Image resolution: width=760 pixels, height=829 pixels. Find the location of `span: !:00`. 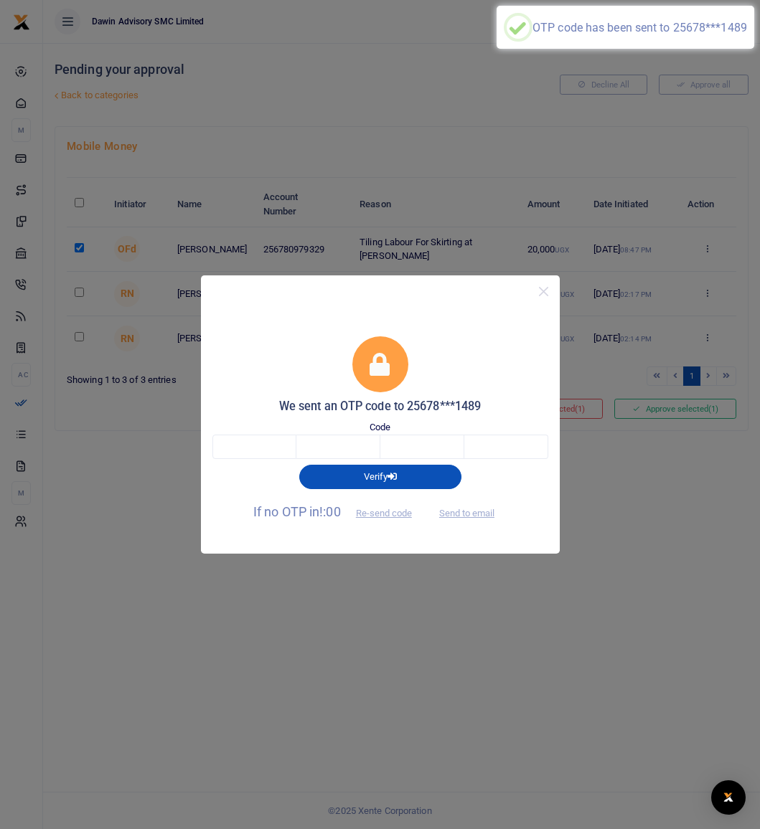

span: !:00 is located at coordinates (329, 511).